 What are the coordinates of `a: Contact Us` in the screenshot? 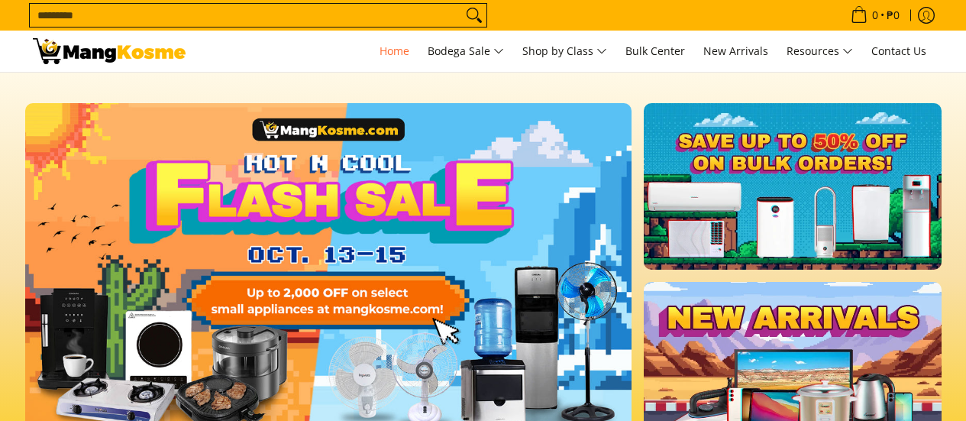 It's located at (899, 51).